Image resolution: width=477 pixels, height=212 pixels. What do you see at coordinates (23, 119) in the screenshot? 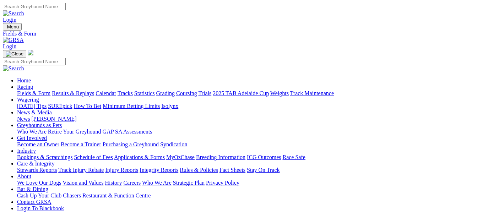
I see `a: News` at bounding box center [23, 119].